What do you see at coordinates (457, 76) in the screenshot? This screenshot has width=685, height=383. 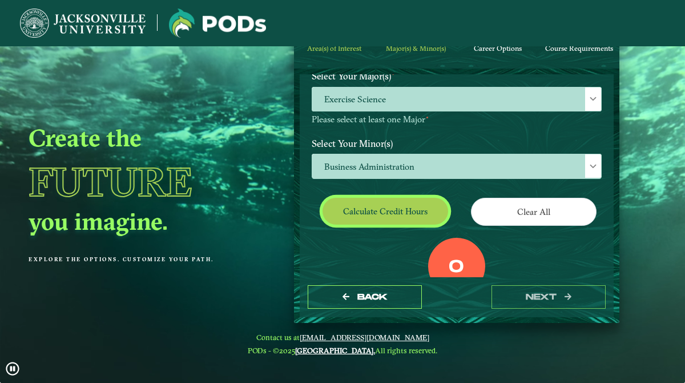 I see `label: Select Your Major(s)` at bounding box center [457, 76].